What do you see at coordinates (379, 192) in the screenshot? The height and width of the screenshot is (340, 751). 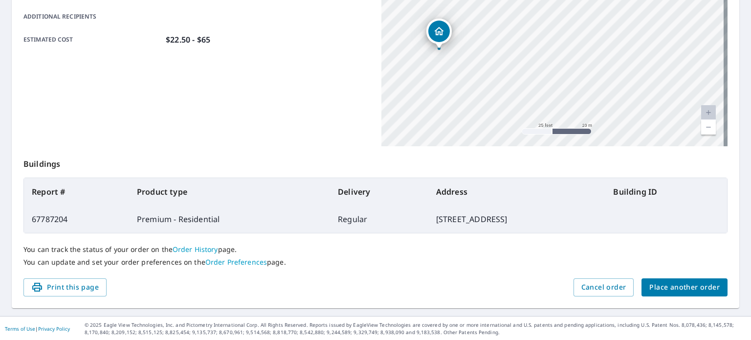 I see `th: Delivery` at bounding box center [379, 192].